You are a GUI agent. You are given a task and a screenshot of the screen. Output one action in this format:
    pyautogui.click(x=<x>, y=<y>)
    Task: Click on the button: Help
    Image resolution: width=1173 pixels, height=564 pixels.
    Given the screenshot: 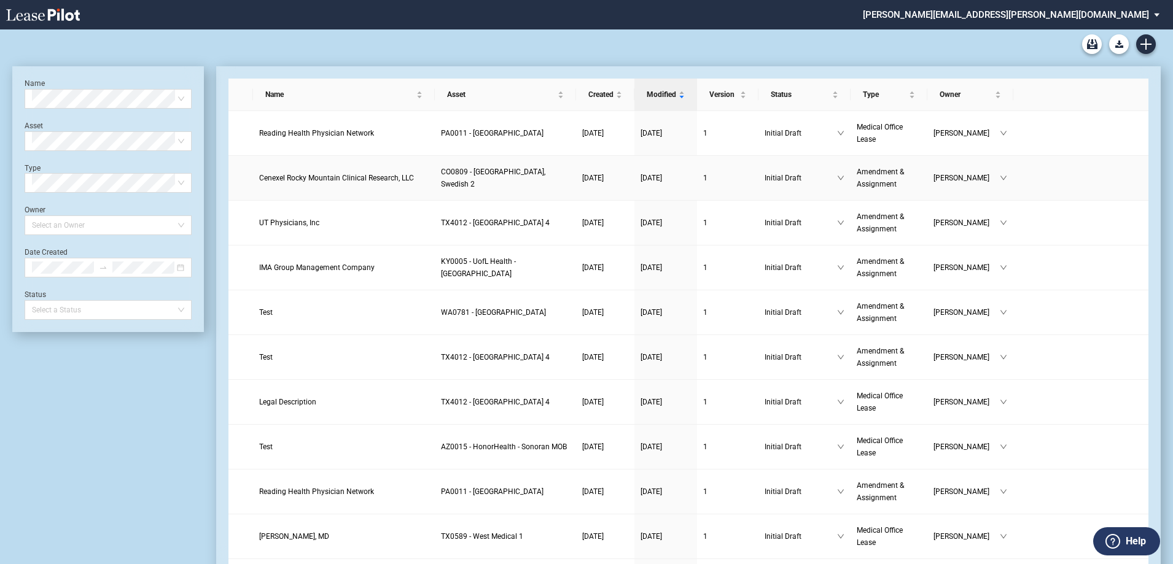 What is the action you would take?
    pyautogui.click(x=1126, y=542)
    